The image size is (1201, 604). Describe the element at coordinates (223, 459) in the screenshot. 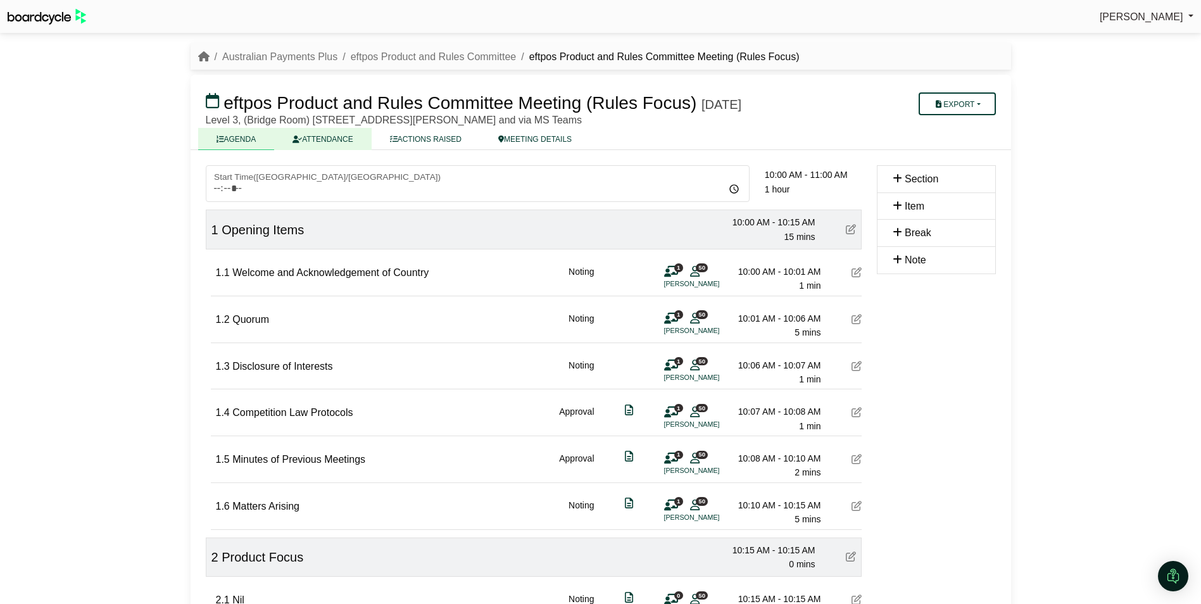

I see `span: 1.5` at that location.